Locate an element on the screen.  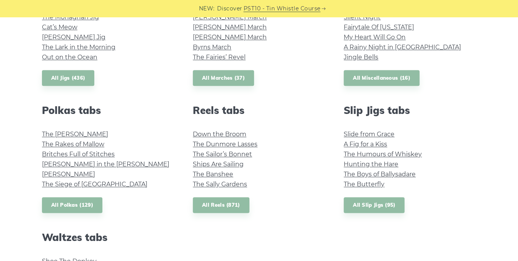
a: All Jigs (436) is located at coordinates (68, 78).